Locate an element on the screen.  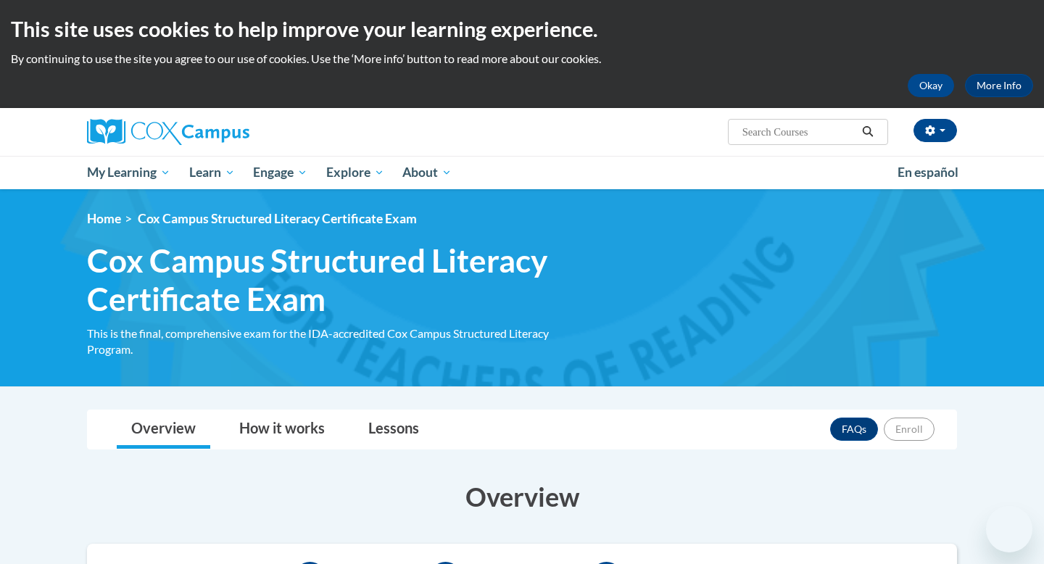
span: About is located at coordinates (427, 173).